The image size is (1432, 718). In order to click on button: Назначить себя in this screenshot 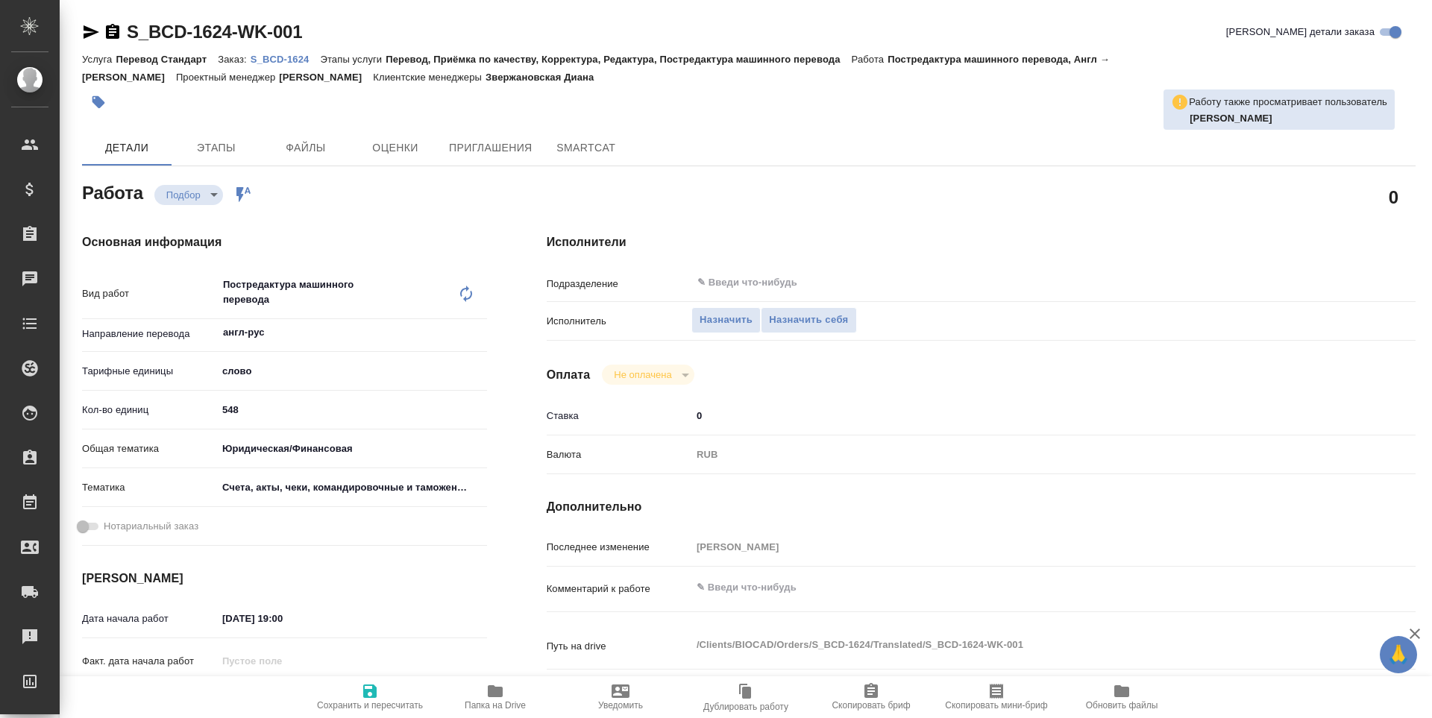, I will do `click(808, 320)`.